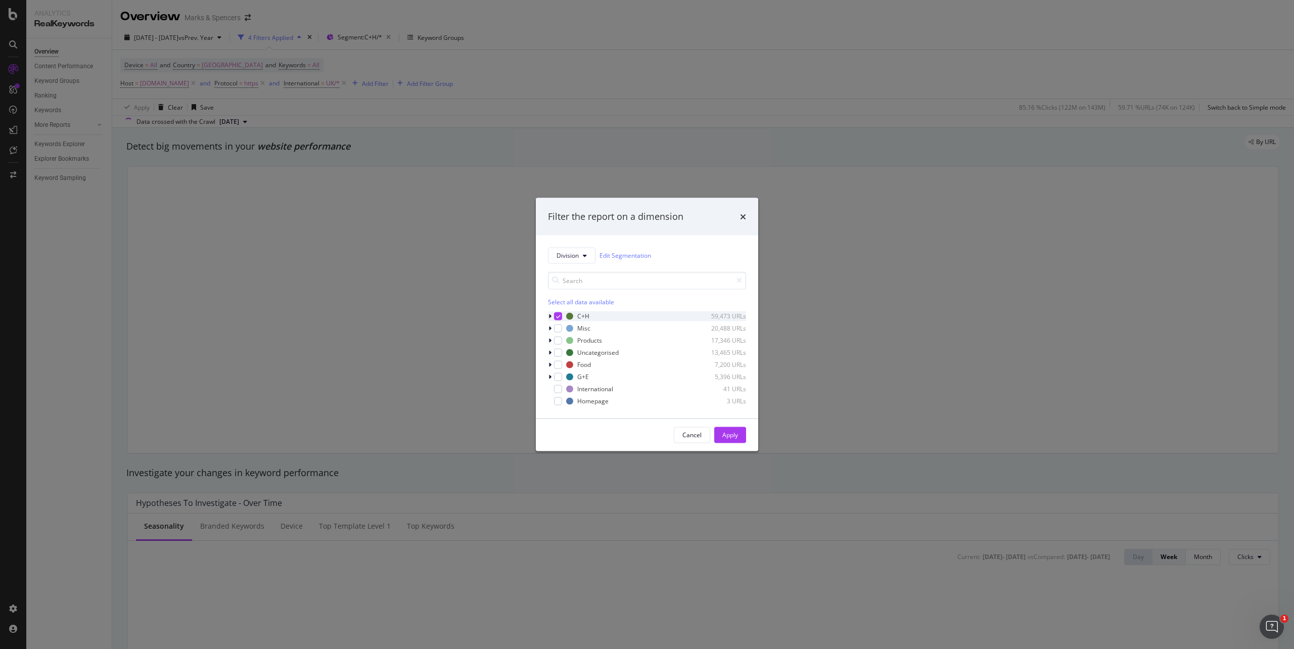  I want to click on div: 59,473 URLs, so click(721, 316).